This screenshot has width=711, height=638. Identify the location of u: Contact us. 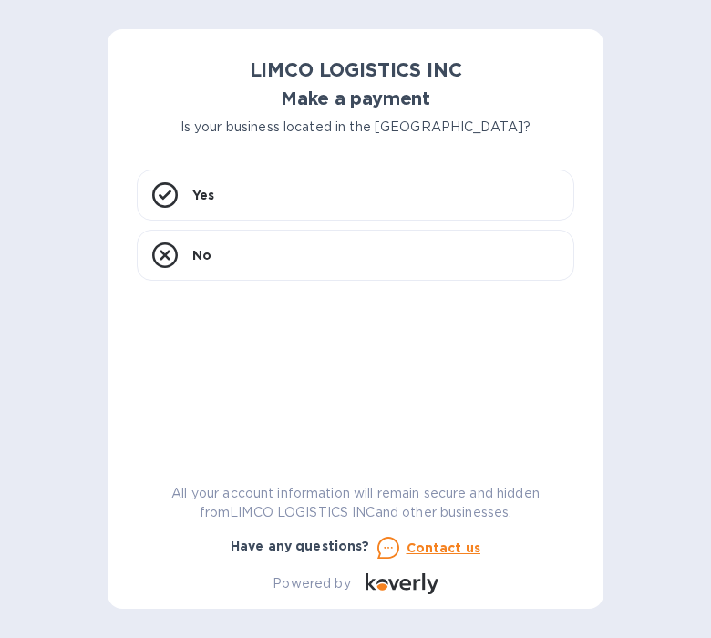
(444, 548).